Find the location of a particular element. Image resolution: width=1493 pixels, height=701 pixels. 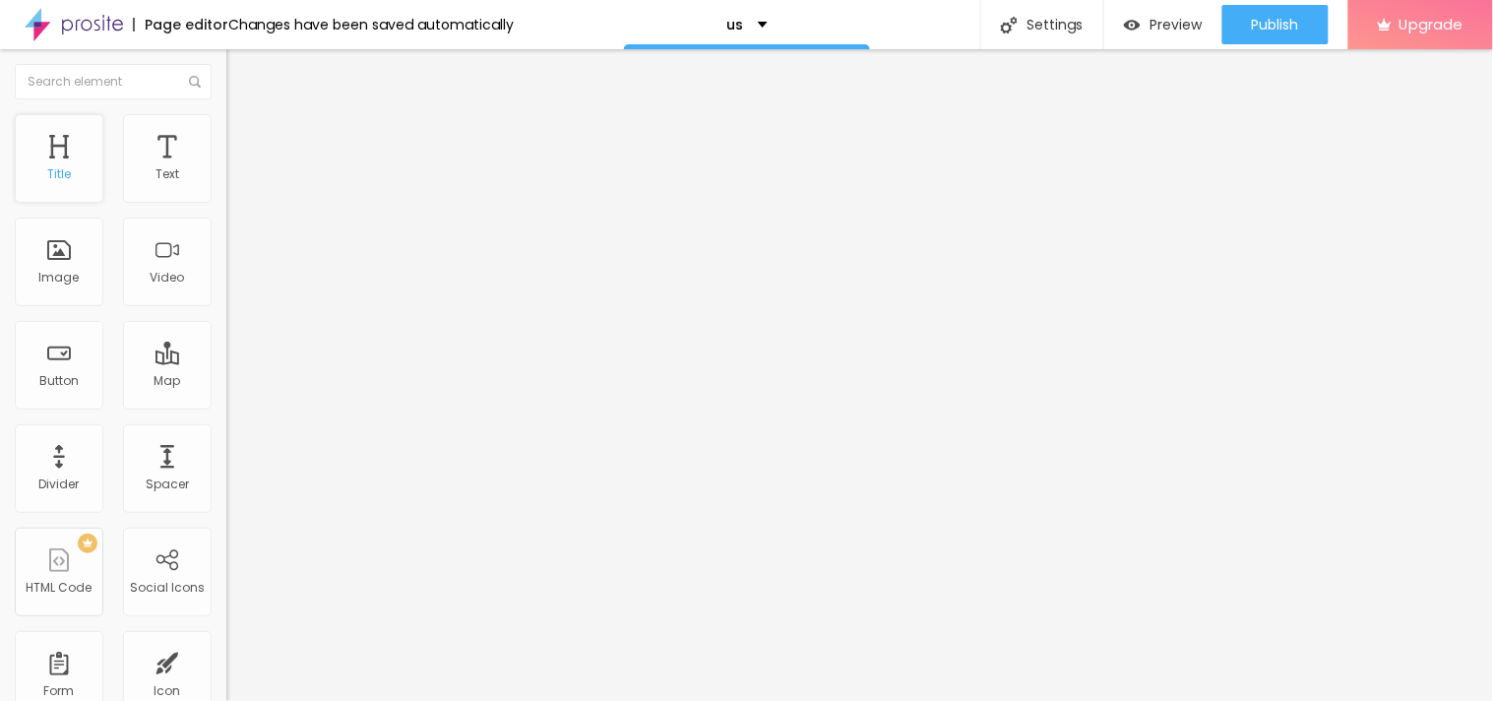

span: Preview is located at coordinates (1176, 25).